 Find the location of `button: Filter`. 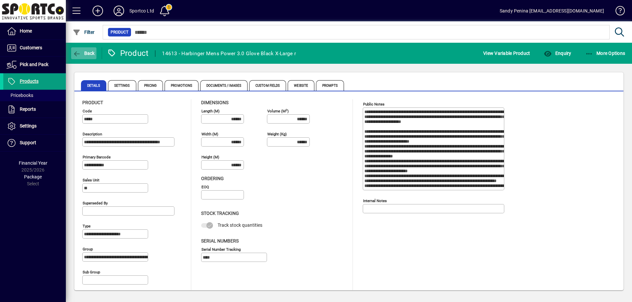

button: Filter is located at coordinates (84, 32).